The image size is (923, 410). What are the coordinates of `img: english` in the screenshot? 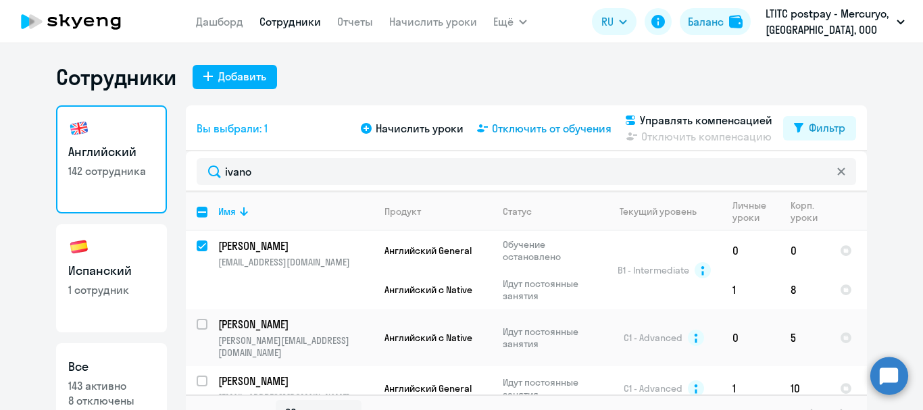 It's located at (79, 128).